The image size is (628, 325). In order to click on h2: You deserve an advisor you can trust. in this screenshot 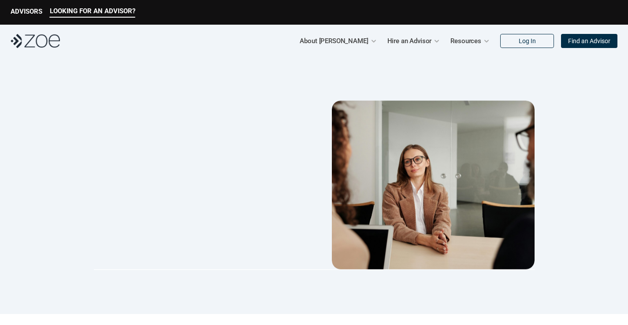, I will do `click(196, 176)`.